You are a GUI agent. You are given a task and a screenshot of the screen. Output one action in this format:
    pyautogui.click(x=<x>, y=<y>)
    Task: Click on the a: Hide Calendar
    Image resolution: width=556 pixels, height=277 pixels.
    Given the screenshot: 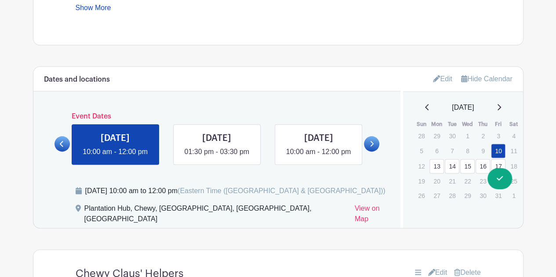 What is the action you would take?
    pyautogui.click(x=487, y=79)
    